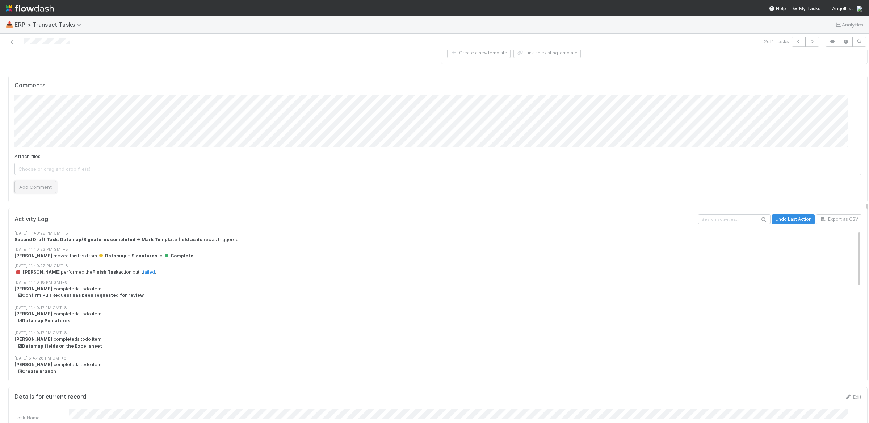 This screenshot has height=423, width=869. What do you see at coordinates (438, 169) in the screenshot?
I see `span: Choose or drag and drop file(s)` at bounding box center [438, 169].